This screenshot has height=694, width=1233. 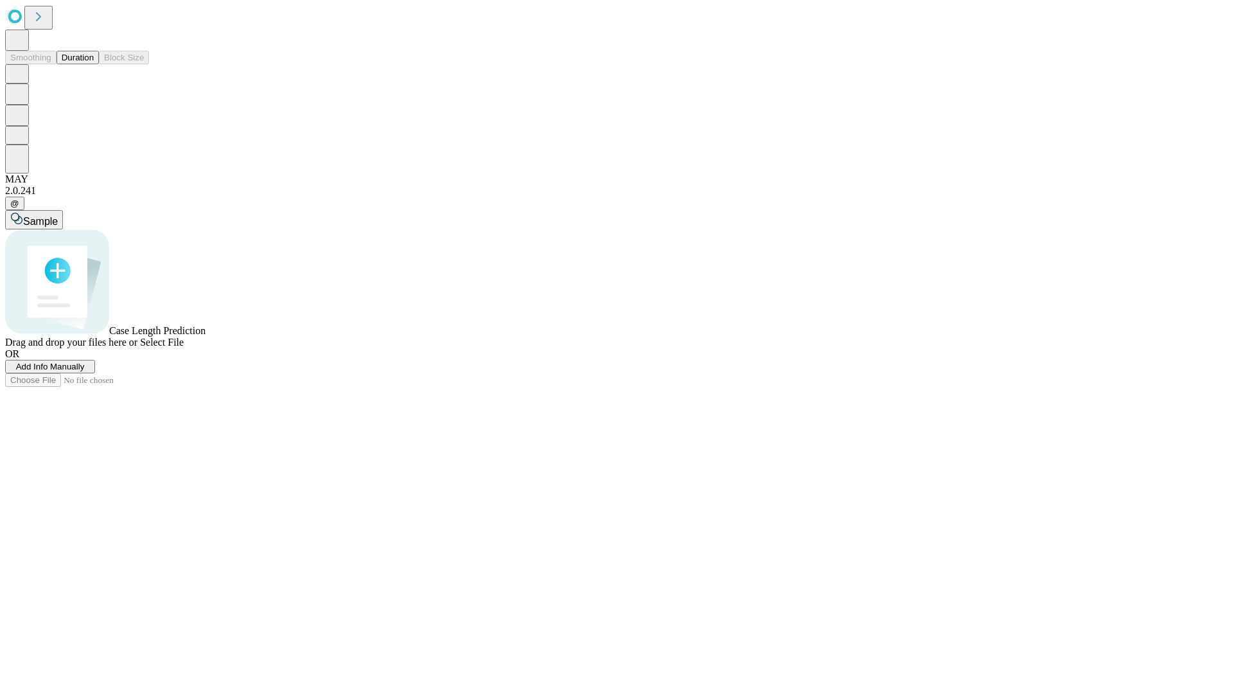 What do you see at coordinates (157, 330) in the screenshot?
I see `span: Case Length Prediction` at bounding box center [157, 330].